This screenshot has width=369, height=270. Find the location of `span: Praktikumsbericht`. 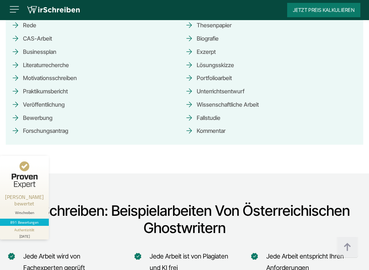

span: Praktikumsbericht is located at coordinates (39, 91).